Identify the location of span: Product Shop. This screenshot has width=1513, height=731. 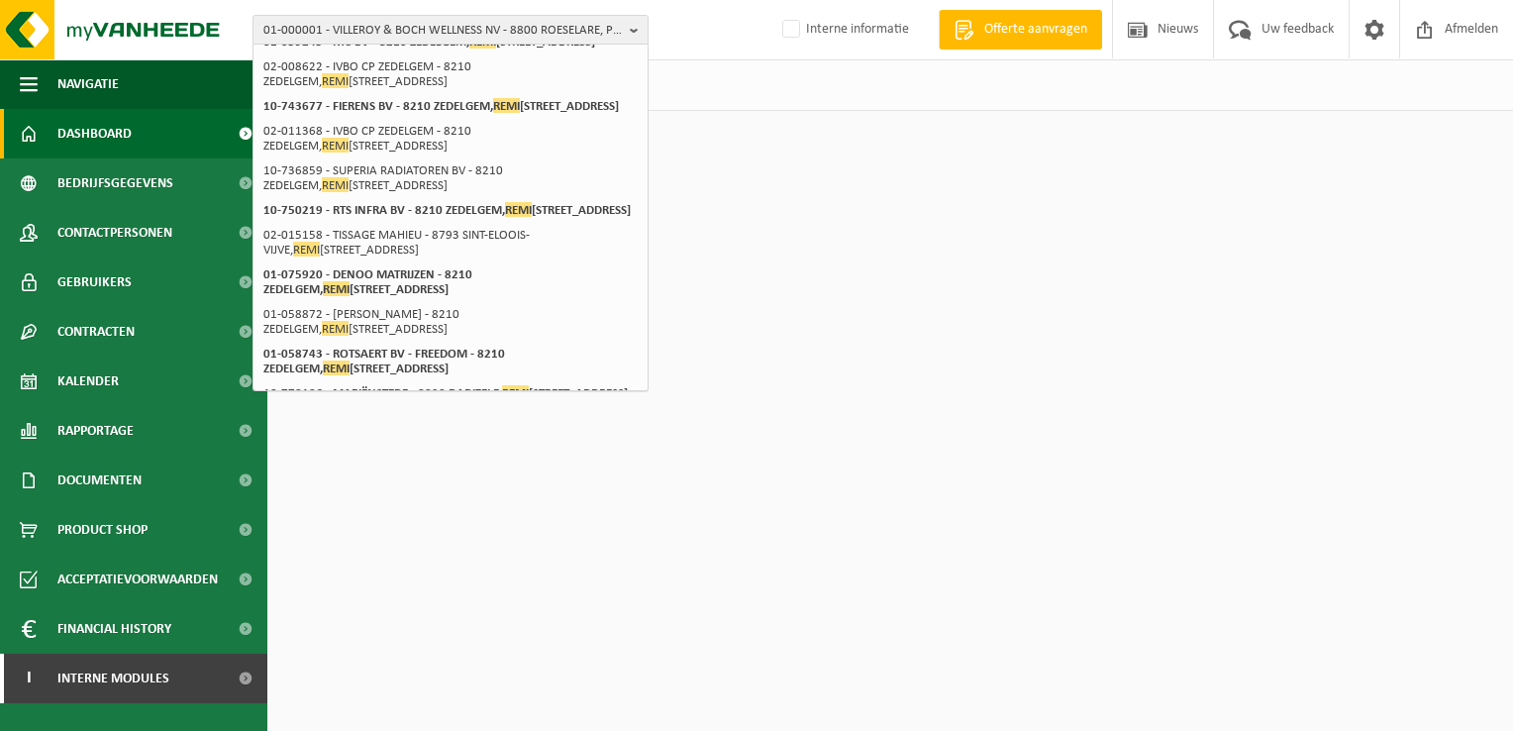
(102, 530).